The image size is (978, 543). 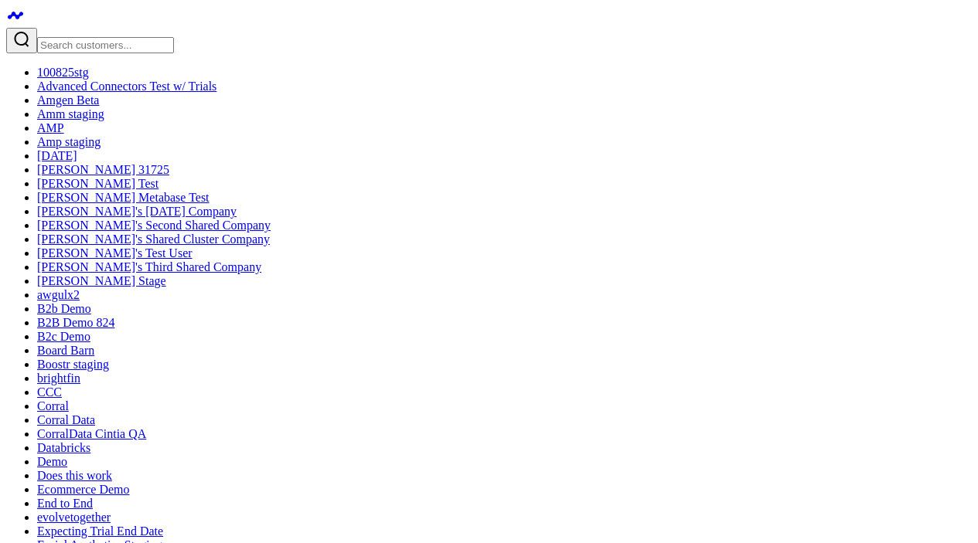 What do you see at coordinates (74, 475) in the screenshot?
I see `a: Does this work` at bounding box center [74, 475].